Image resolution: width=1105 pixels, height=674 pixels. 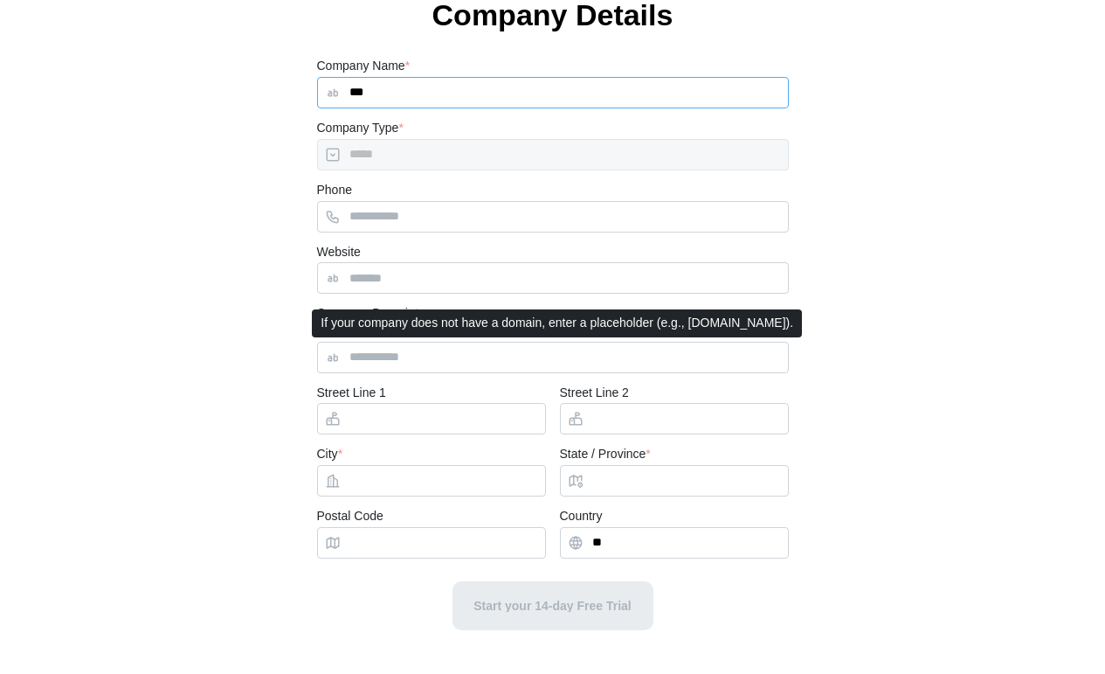 What do you see at coordinates (339, 252) in the screenshot?
I see `label: Website` at bounding box center [339, 252].